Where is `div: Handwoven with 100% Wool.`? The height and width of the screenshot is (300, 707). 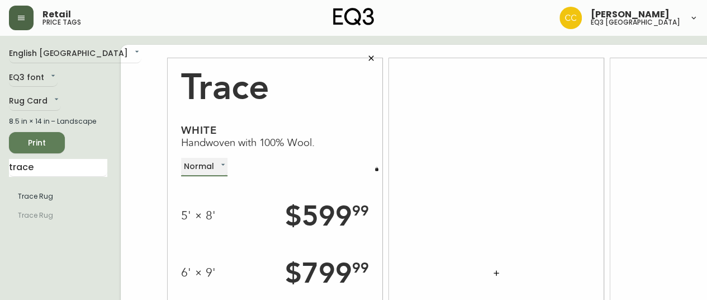 div: Handwoven with 100% Wool. is located at coordinates (275, 143).